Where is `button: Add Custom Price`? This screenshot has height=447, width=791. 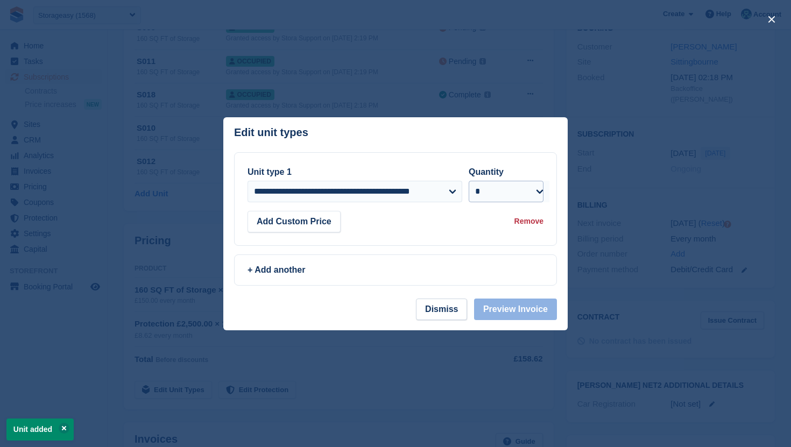
button: Add Custom Price is located at coordinates (294, 222).